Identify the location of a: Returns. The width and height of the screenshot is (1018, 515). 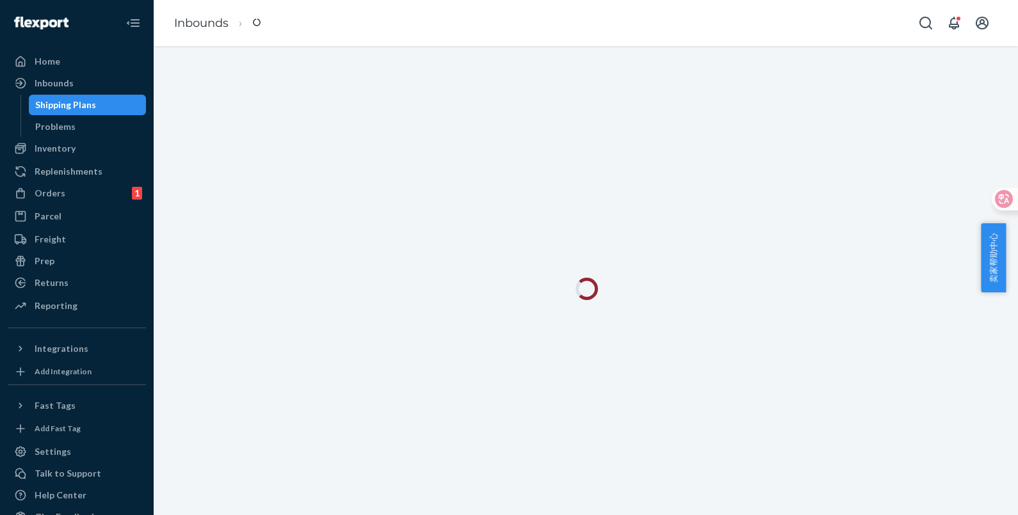
(77, 283).